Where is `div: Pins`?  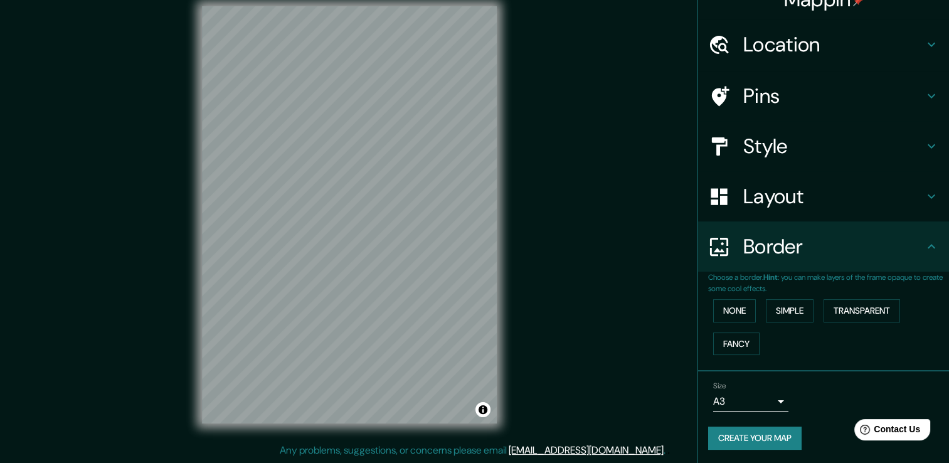 div: Pins is located at coordinates (823, 96).